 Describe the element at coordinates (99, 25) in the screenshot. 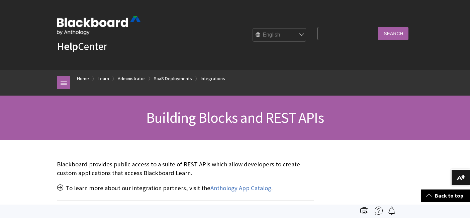

I see `img: Blackboard by Anthology` at that location.